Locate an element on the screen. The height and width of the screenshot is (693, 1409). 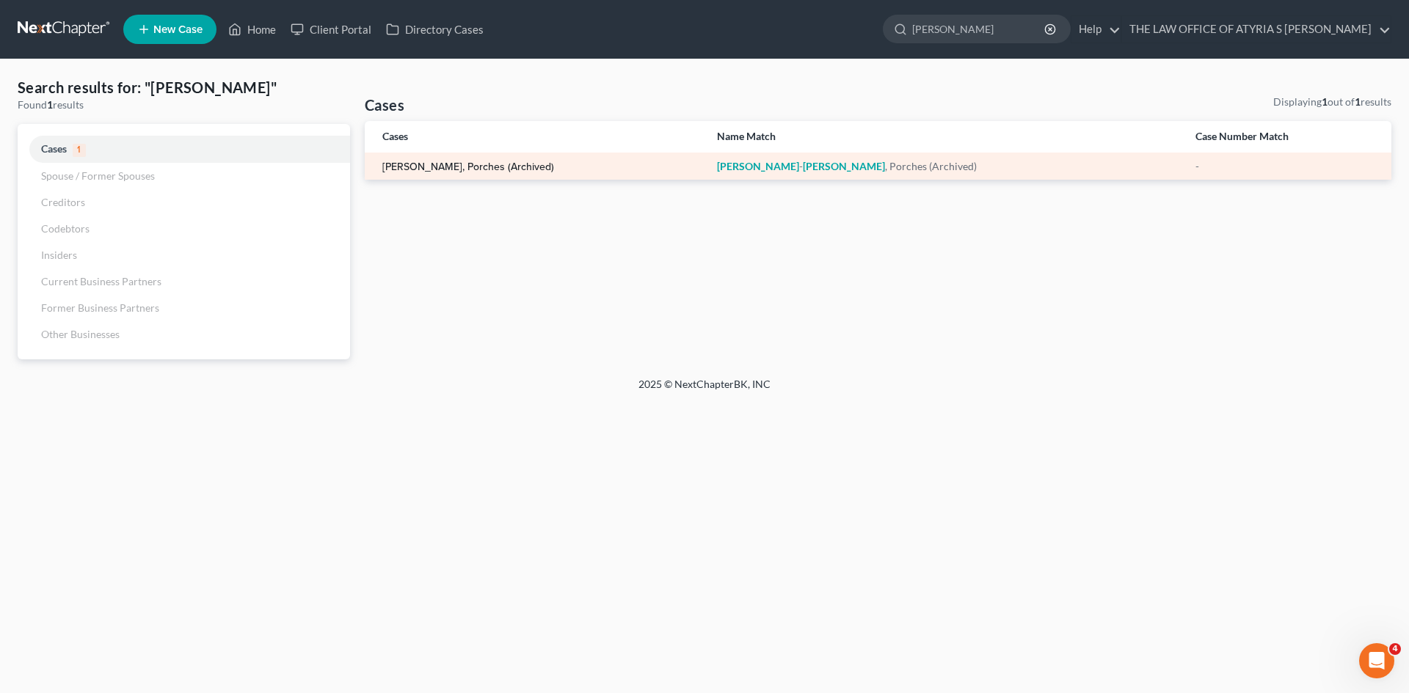
th: Case Number Match is located at coordinates (1287, 136).